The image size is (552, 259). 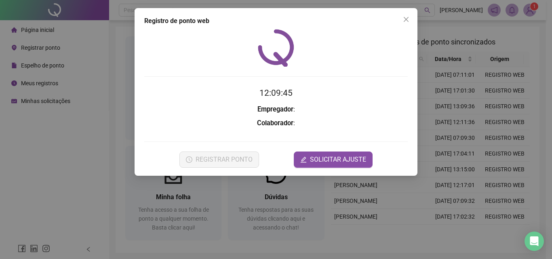 I want to click on strong: Colaborador, so click(x=275, y=123).